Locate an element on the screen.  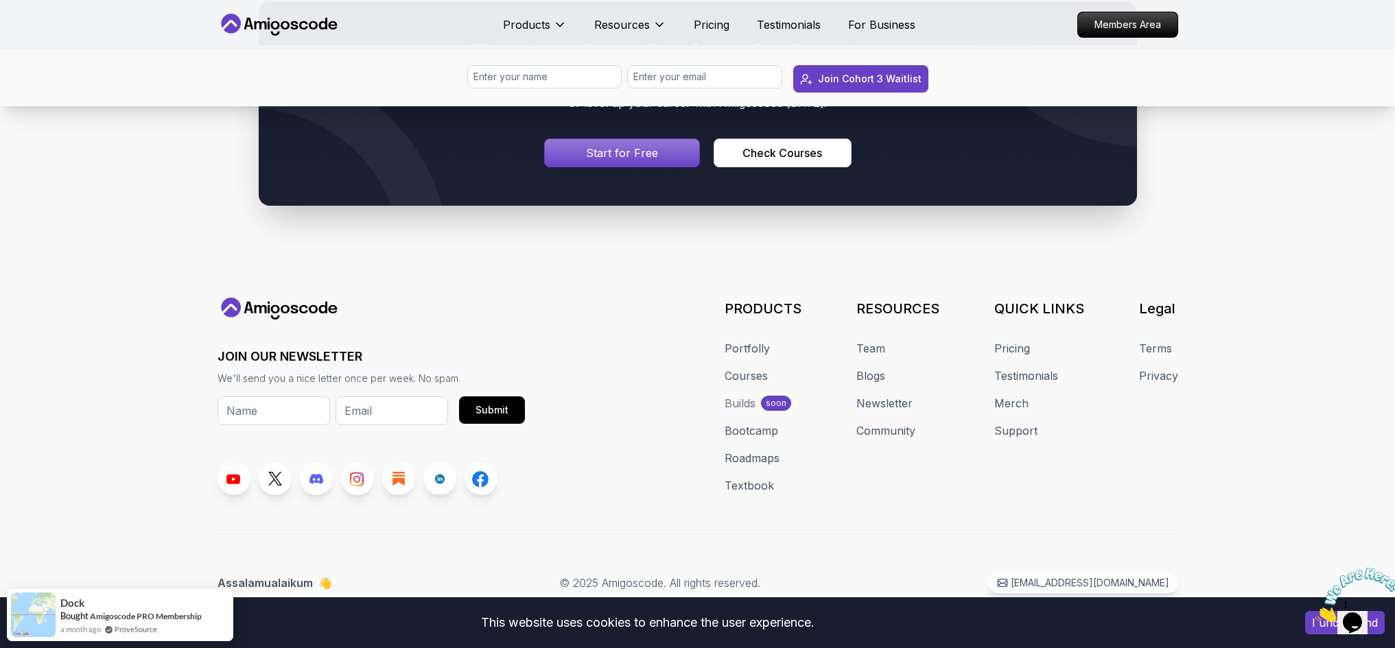
a: Merch is located at coordinates (1011, 403).